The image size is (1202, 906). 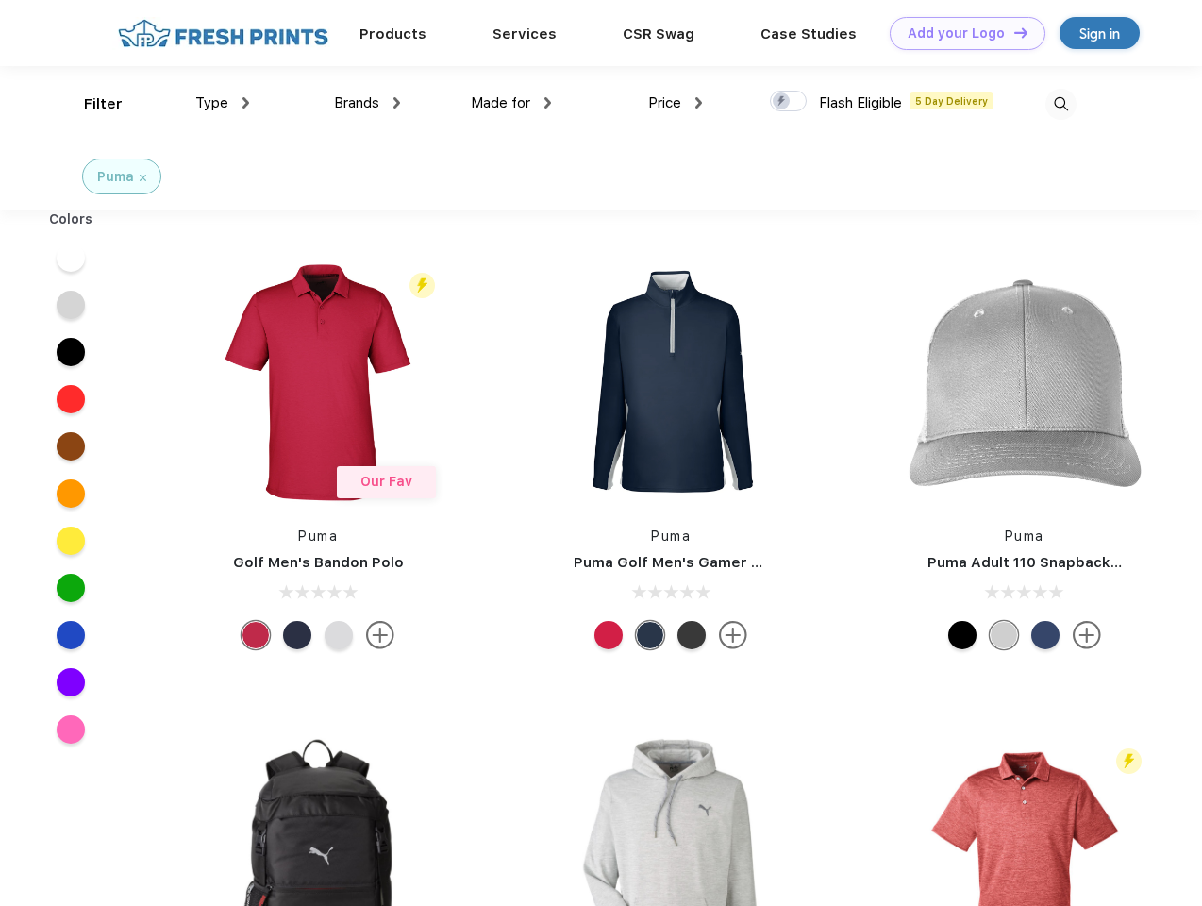 I want to click on span: Flash Eligible, so click(x=861, y=103).